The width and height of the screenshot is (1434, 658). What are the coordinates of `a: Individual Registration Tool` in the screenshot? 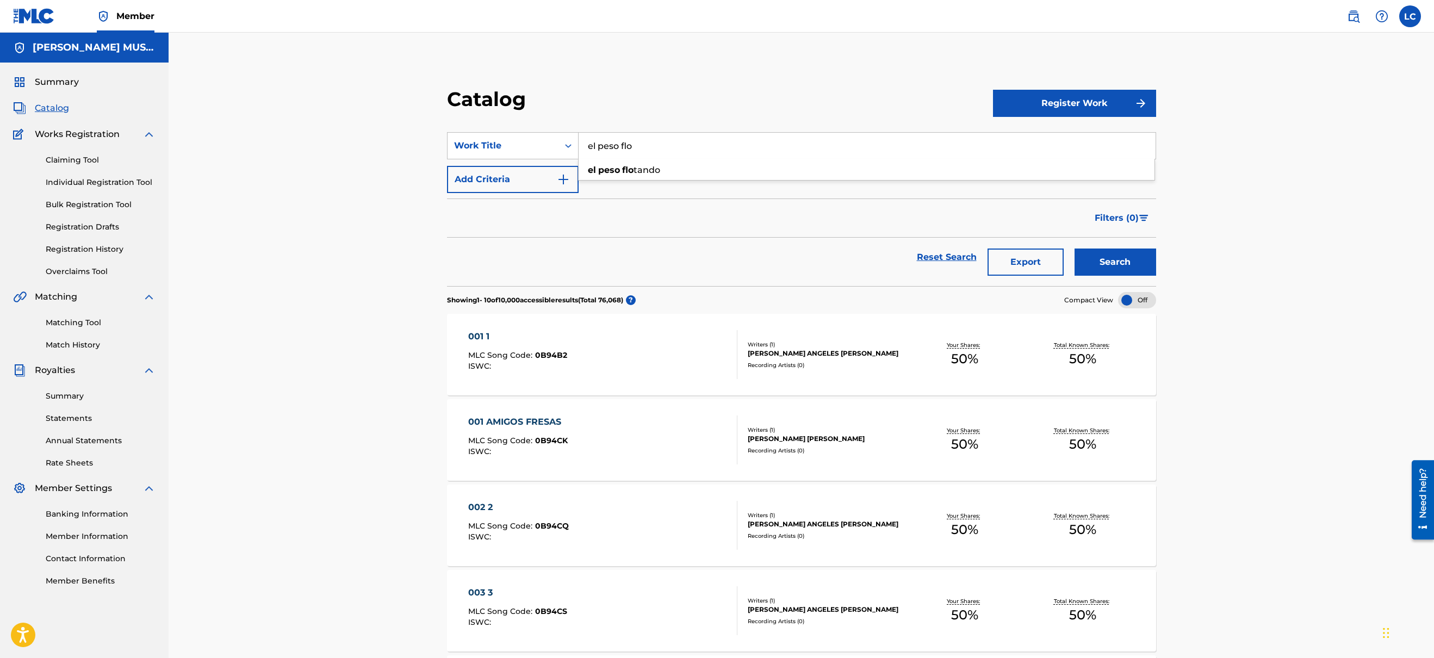 It's located at (101, 182).